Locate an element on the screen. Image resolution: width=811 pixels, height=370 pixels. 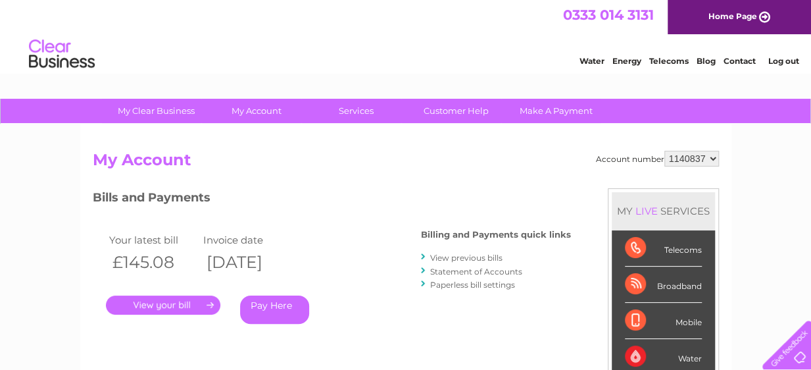
h3: Bills and Payments is located at coordinates (332, 199).